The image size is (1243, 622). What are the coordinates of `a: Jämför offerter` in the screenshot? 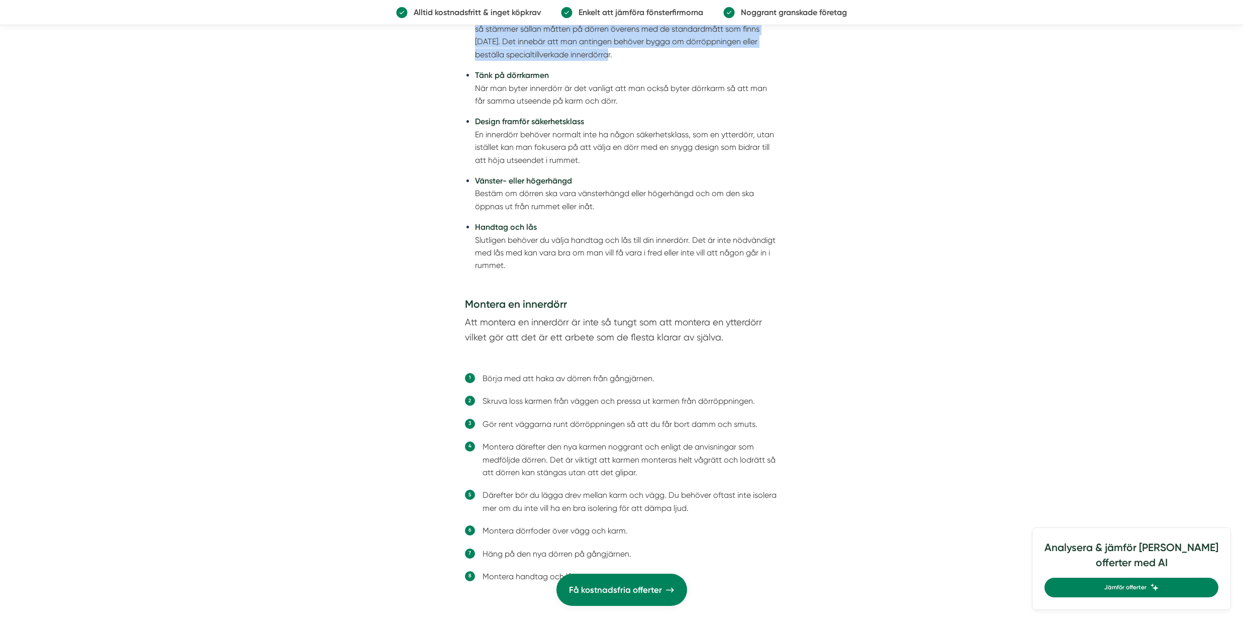 It's located at (1132, 587).